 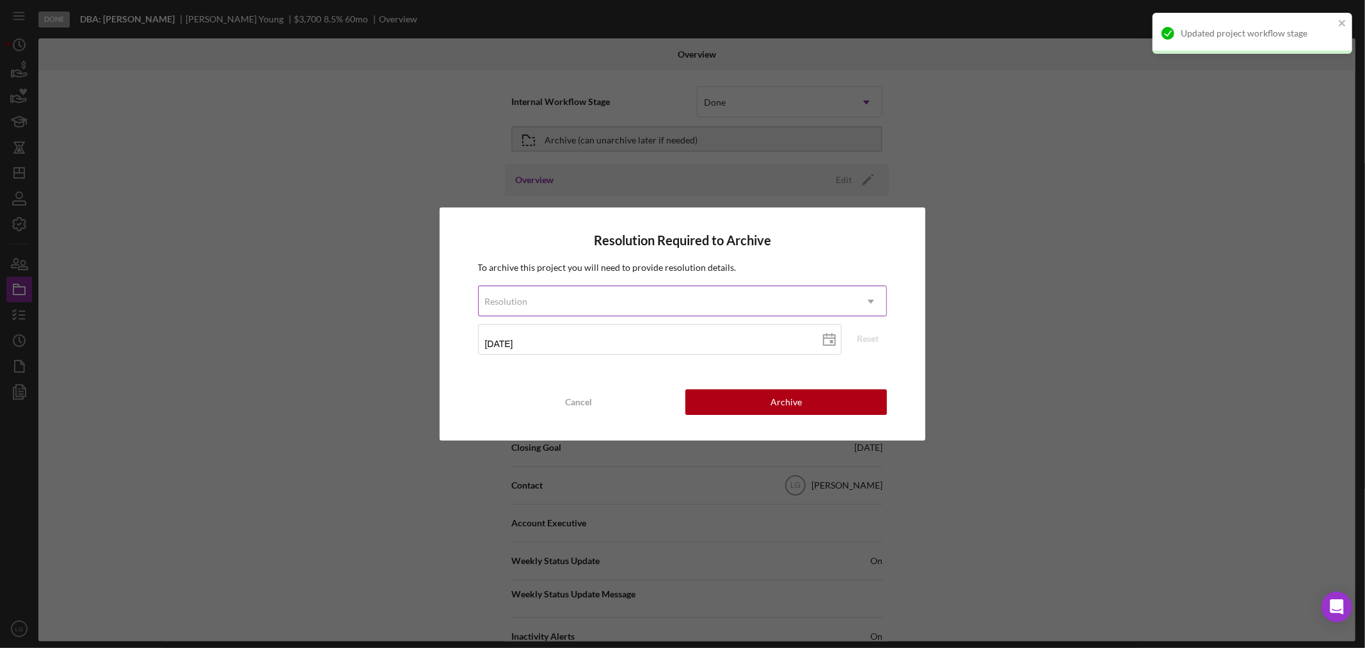 I want to click on button: Archive, so click(x=786, y=402).